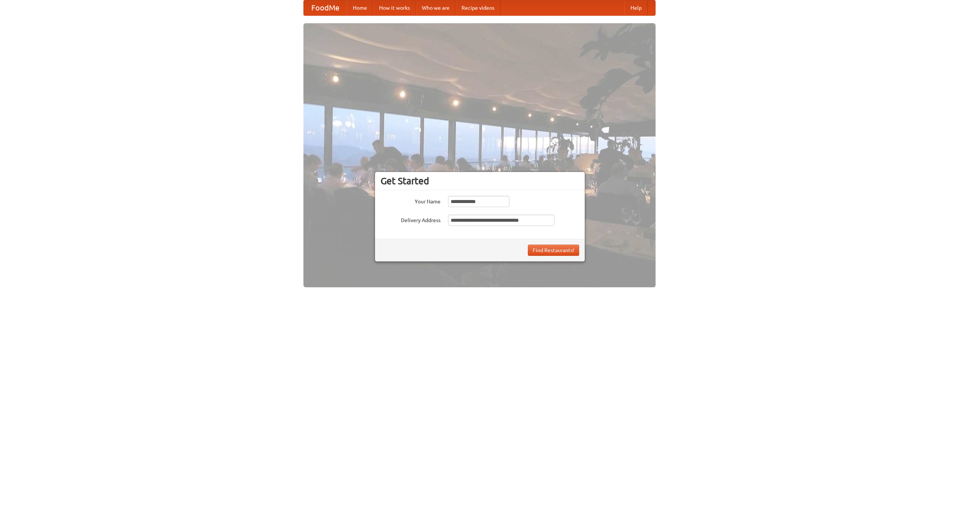  Describe the element at coordinates (436, 8) in the screenshot. I see `a: Who we are` at that location.